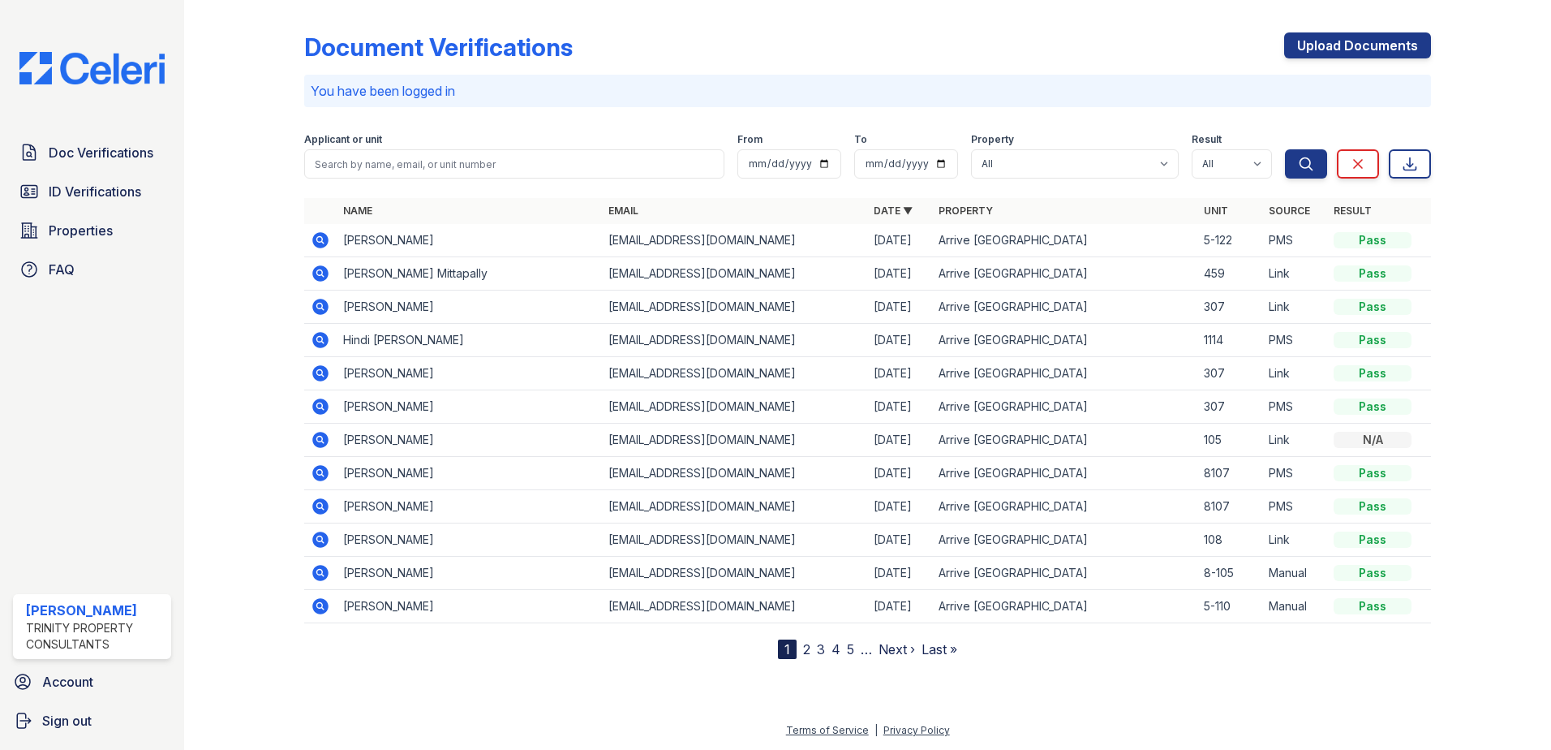 This screenshot has width=1551, height=750. Describe the element at coordinates (1216, 210) in the screenshot. I see `a: Unit` at that location.